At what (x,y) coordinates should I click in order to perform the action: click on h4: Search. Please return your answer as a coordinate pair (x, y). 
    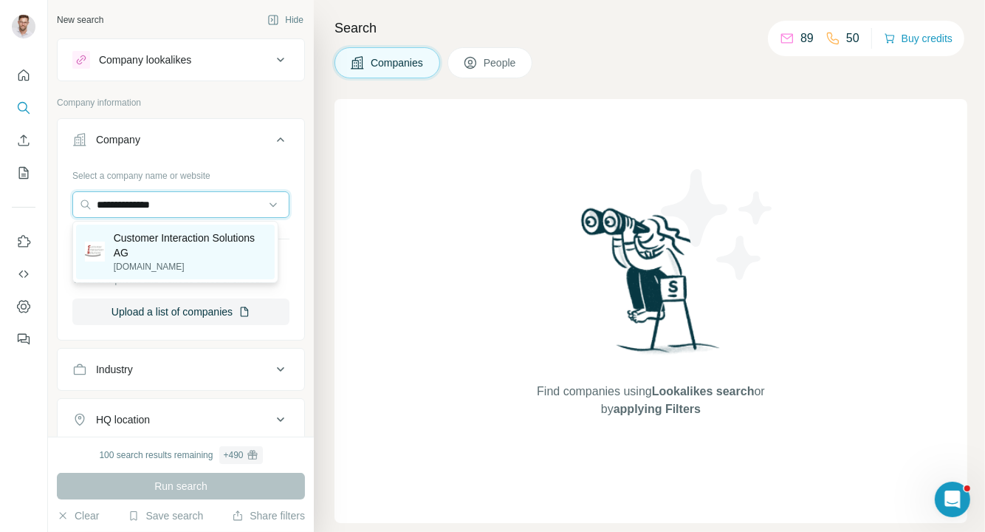
    Looking at the image, I should click on (651, 28).